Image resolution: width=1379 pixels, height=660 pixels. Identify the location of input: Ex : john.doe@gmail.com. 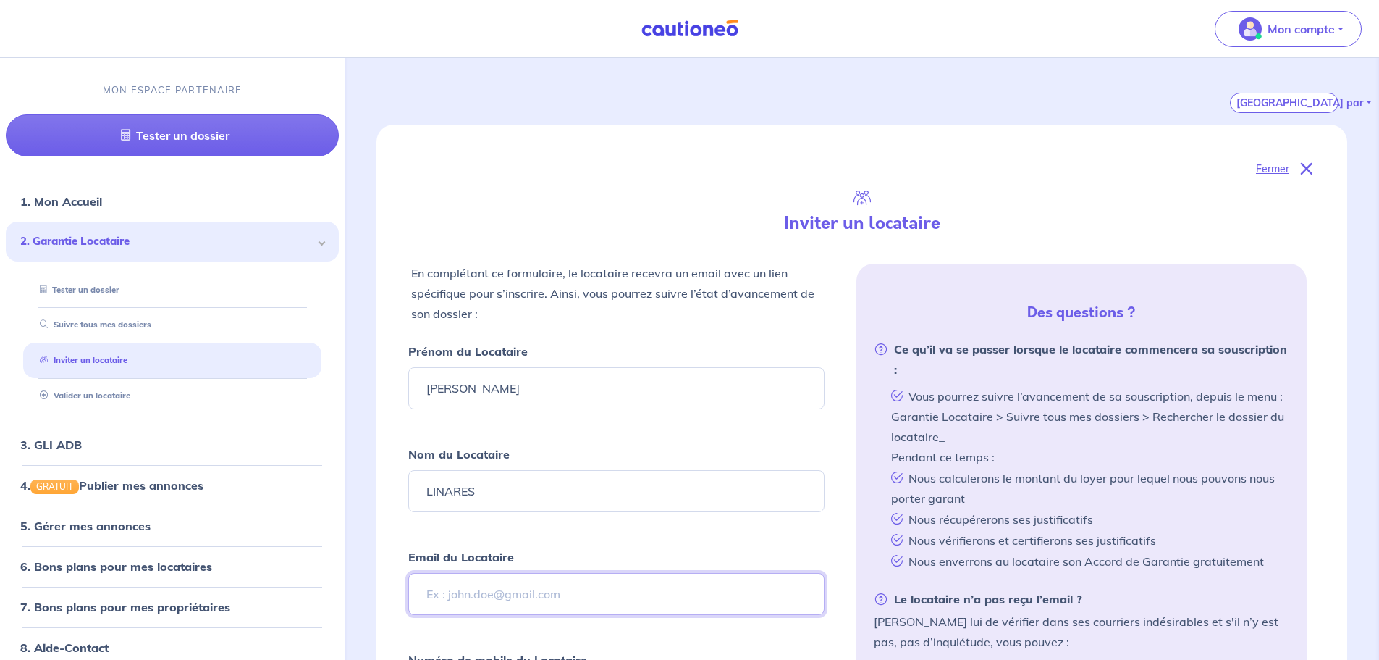
(616, 594).